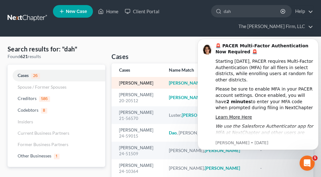 This screenshot has height=177, width=321. Describe the element at coordinates (63, 65) in the screenshot. I see `div: message notification from Emma, 1w ago. 🚨 PACER Multi-Factor Authentication Now Required 🚨 Starti...` at that location.